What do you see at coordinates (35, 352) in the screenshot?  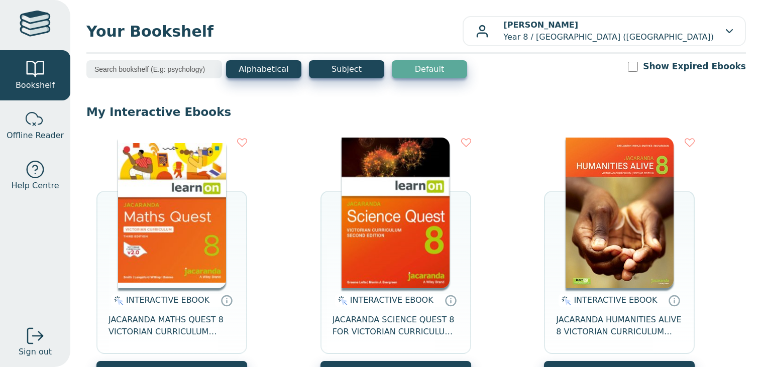 I see `span: Sign out` at bounding box center [35, 352].